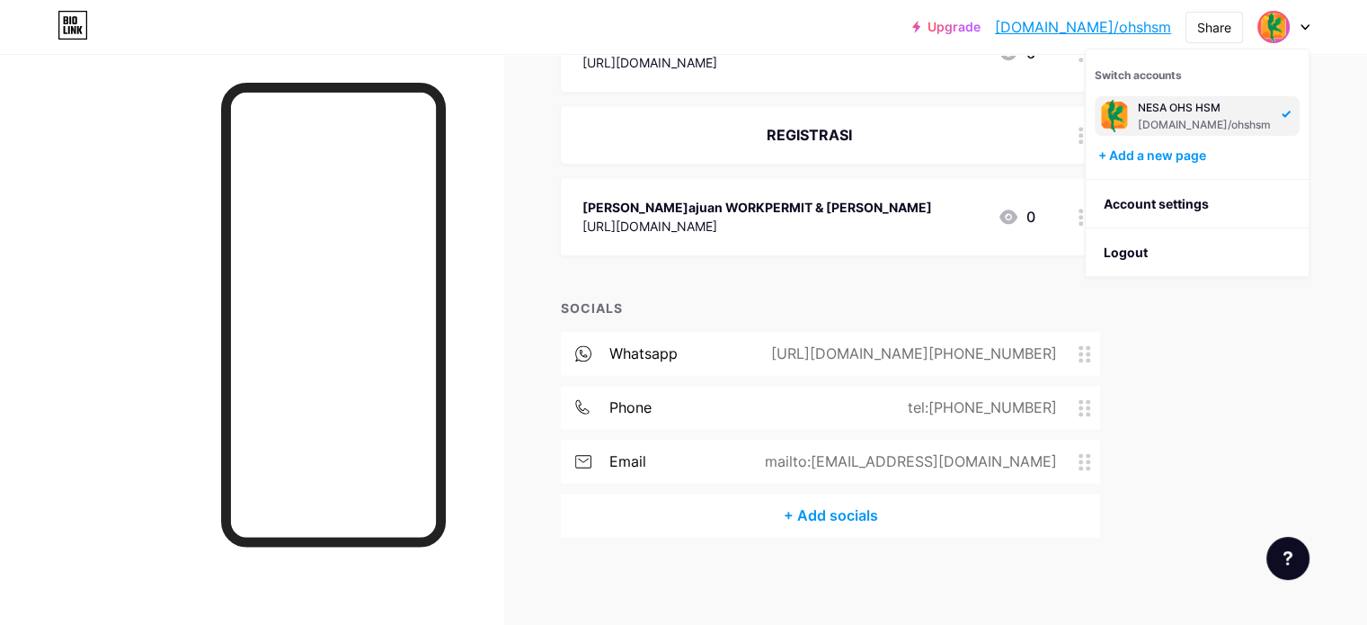 This screenshot has height=625, width=1367. Describe the element at coordinates (1214, 27) in the screenshot. I see `div: Share` at that location.